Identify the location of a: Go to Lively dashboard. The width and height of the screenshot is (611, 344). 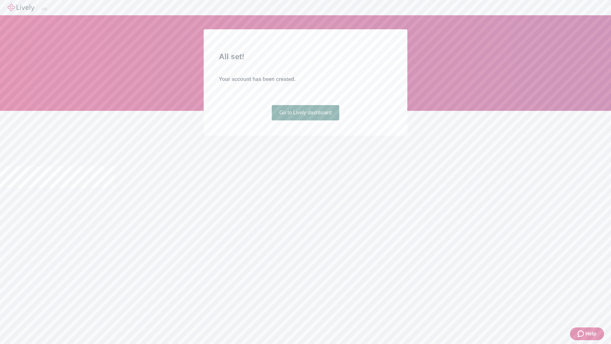
(306, 113).